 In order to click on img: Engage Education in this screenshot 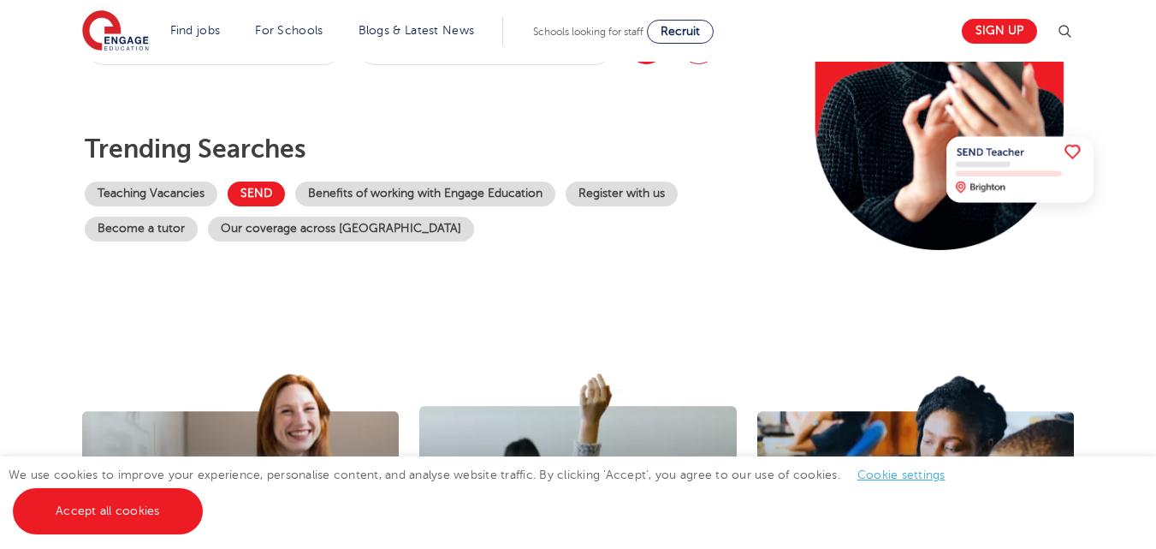, I will do `click(116, 32)`.